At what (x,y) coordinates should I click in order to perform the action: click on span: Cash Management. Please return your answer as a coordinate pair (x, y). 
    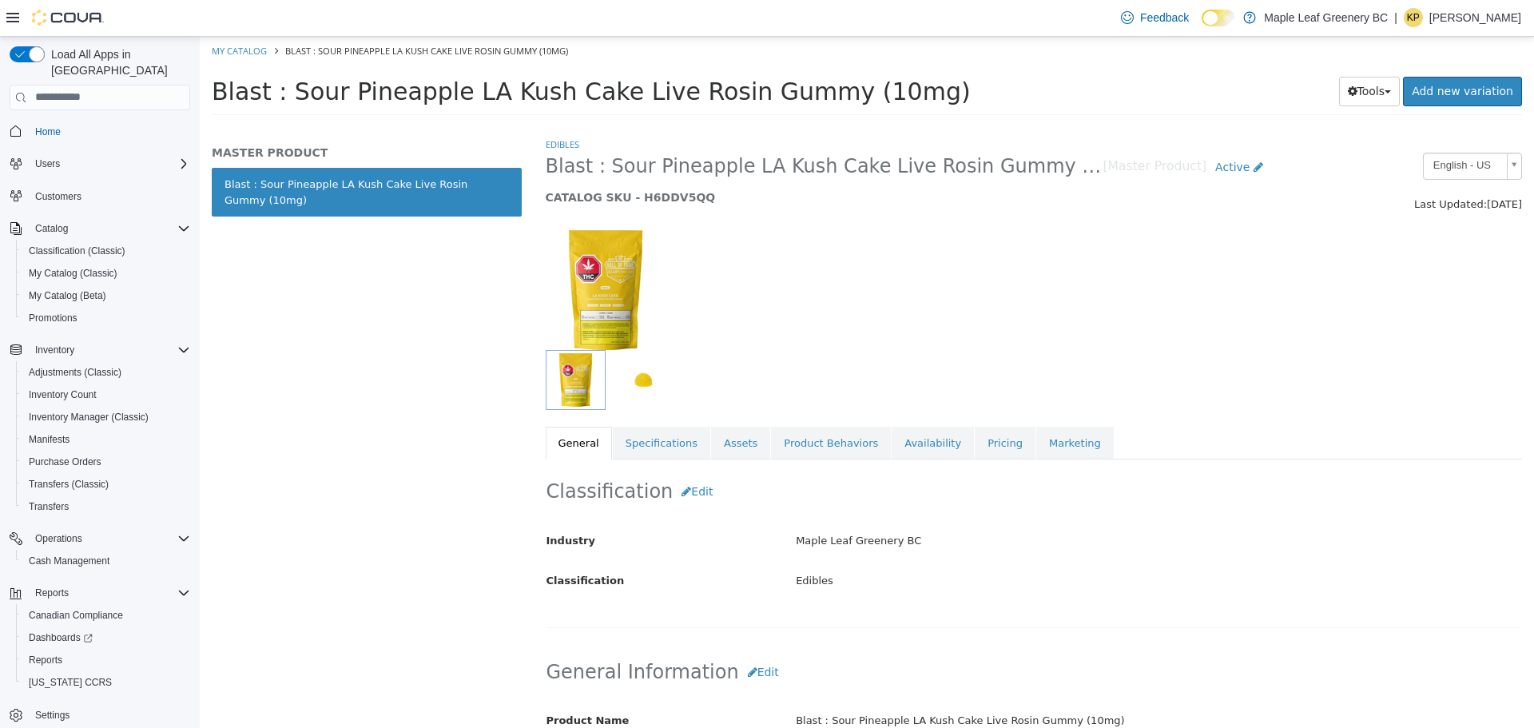
    Looking at the image, I should click on (106, 561).